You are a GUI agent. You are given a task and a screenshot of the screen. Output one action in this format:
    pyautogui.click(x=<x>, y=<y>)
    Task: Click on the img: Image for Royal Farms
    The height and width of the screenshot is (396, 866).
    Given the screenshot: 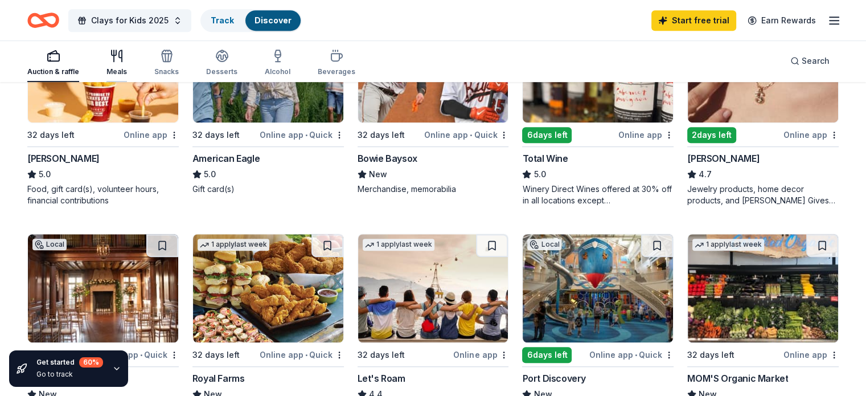 What is the action you would take?
    pyautogui.click(x=268, y=288)
    